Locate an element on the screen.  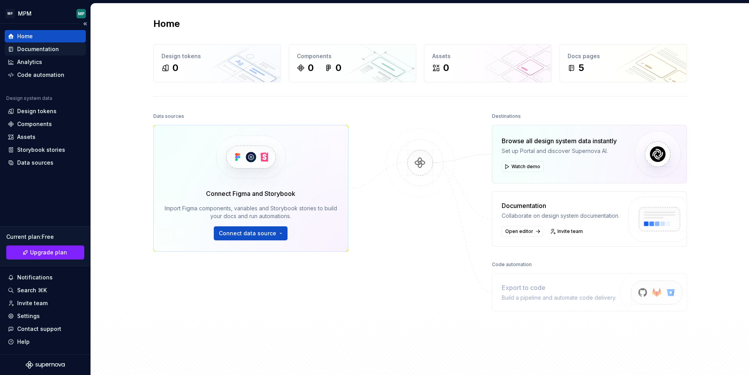
button: Collapse sidebar is located at coordinates (85, 24).